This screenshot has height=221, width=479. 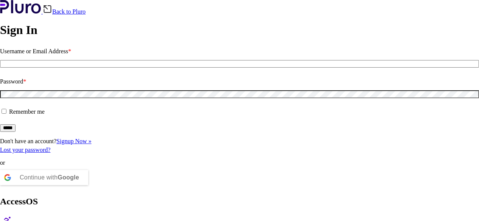 What do you see at coordinates (49, 178) in the screenshot?
I see `div: Continue with` at bounding box center [49, 178].